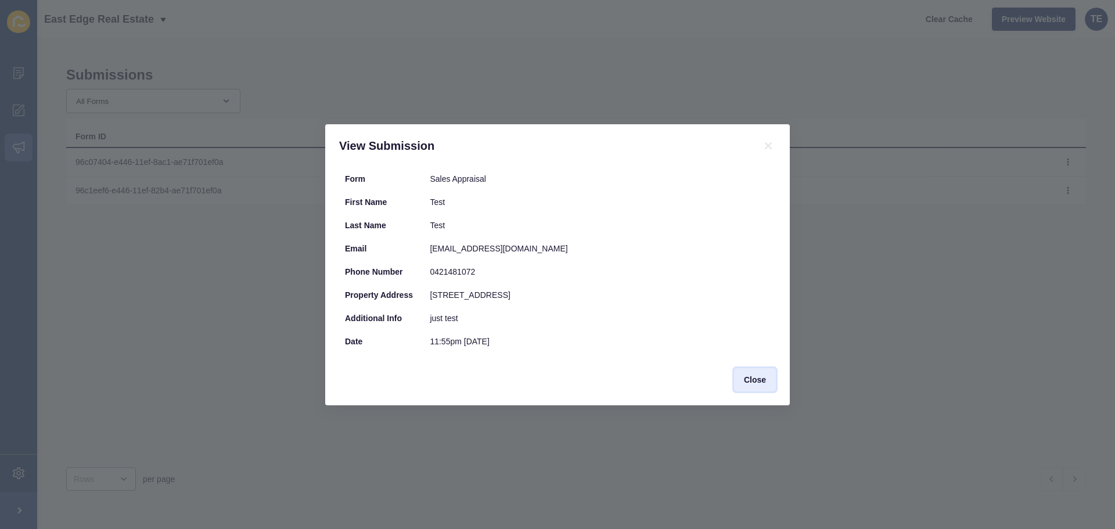  I want to click on div: Sales Appraisal, so click(600, 179).